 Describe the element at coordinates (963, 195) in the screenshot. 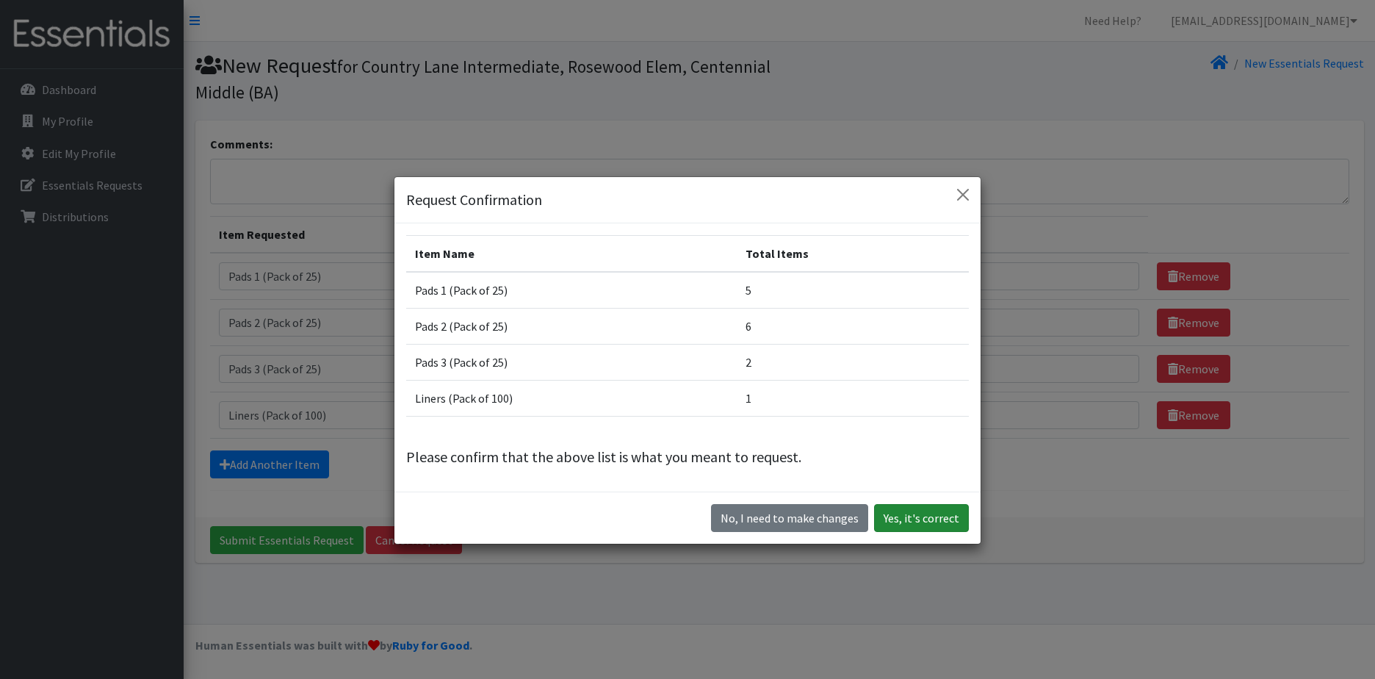

I see `button: Close` at that location.